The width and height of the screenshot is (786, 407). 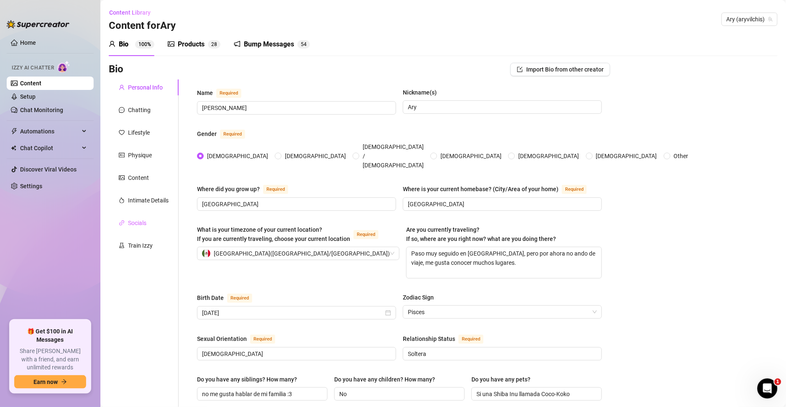 What do you see at coordinates (33, 68) in the screenshot?
I see `span: Izzy AI Chatter` at bounding box center [33, 68].